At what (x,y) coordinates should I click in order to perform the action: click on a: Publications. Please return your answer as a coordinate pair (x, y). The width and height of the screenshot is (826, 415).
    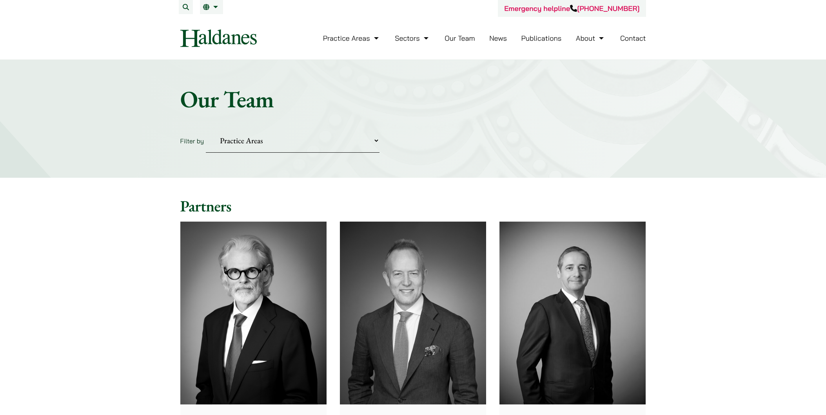
    Looking at the image, I should click on (541, 38).